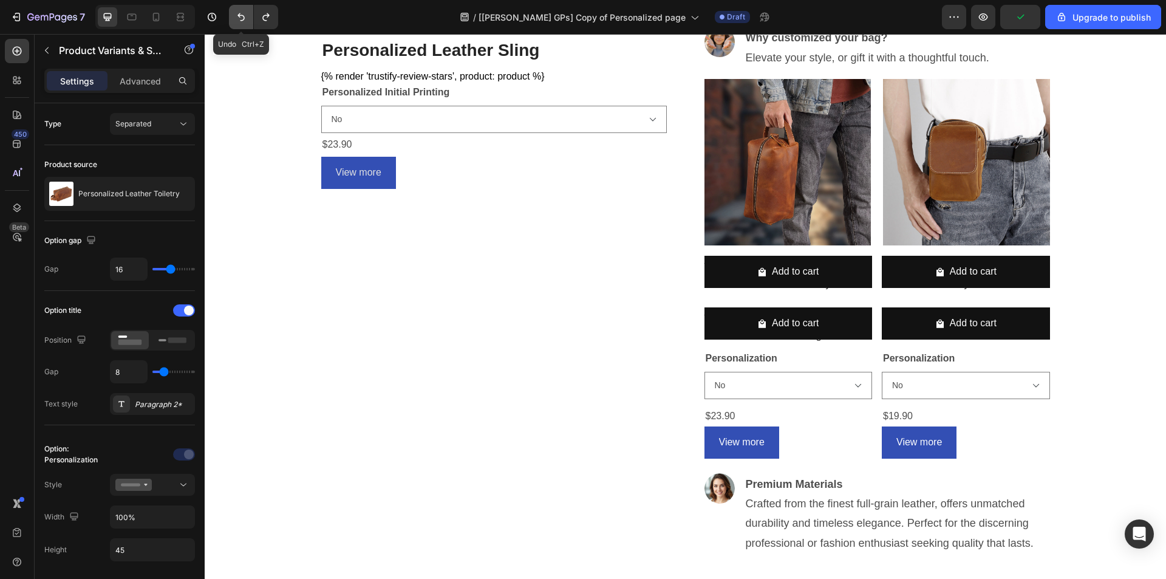  I want to click on button: 7, so click(47, 17).